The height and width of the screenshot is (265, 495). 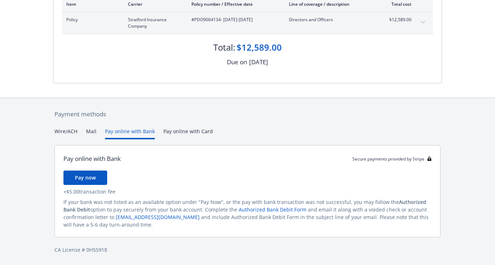 I want to click on div: Total cost, so click(x=398, y=4).